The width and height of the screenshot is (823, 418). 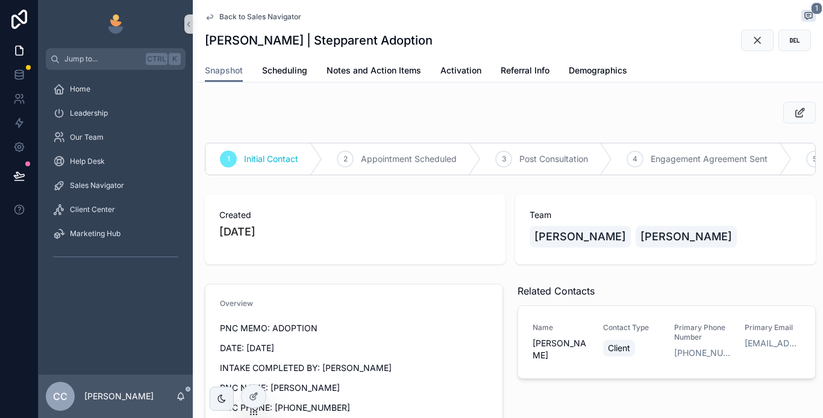 I want to click on a: Snapshot, so click(x=223, y=71).